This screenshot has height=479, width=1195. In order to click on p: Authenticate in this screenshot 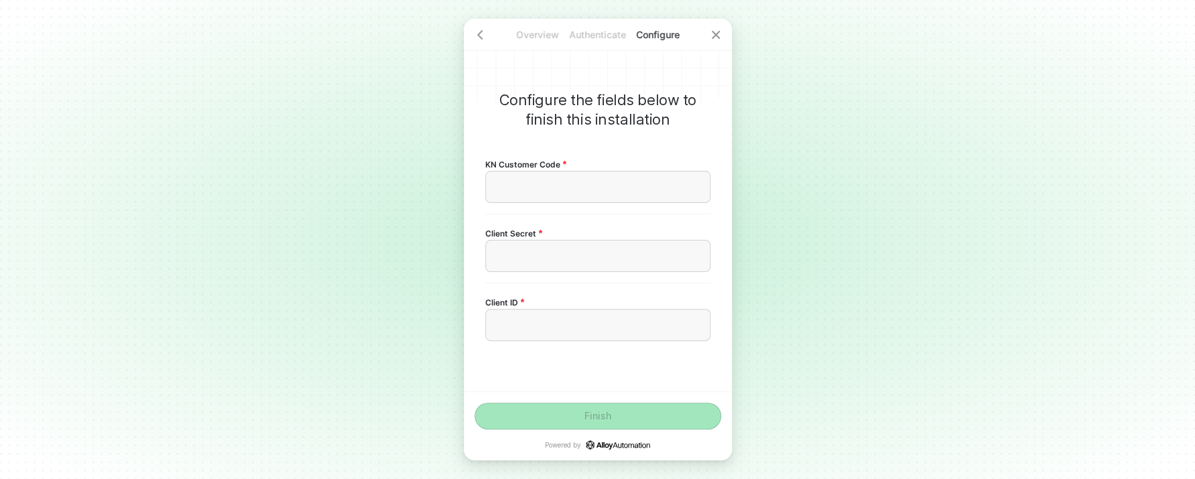, I will do `click(598, 35)`.